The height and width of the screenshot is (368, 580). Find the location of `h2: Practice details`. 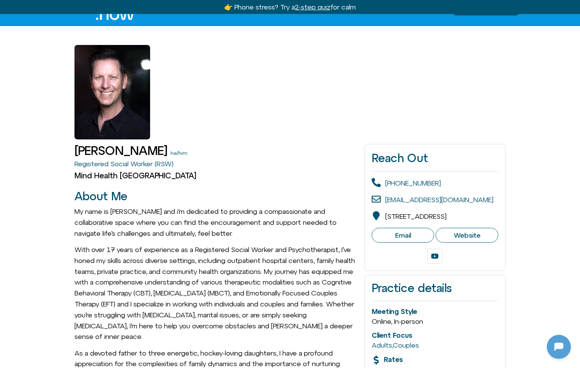

h2: Practice details is located at coordinates (435, 288).